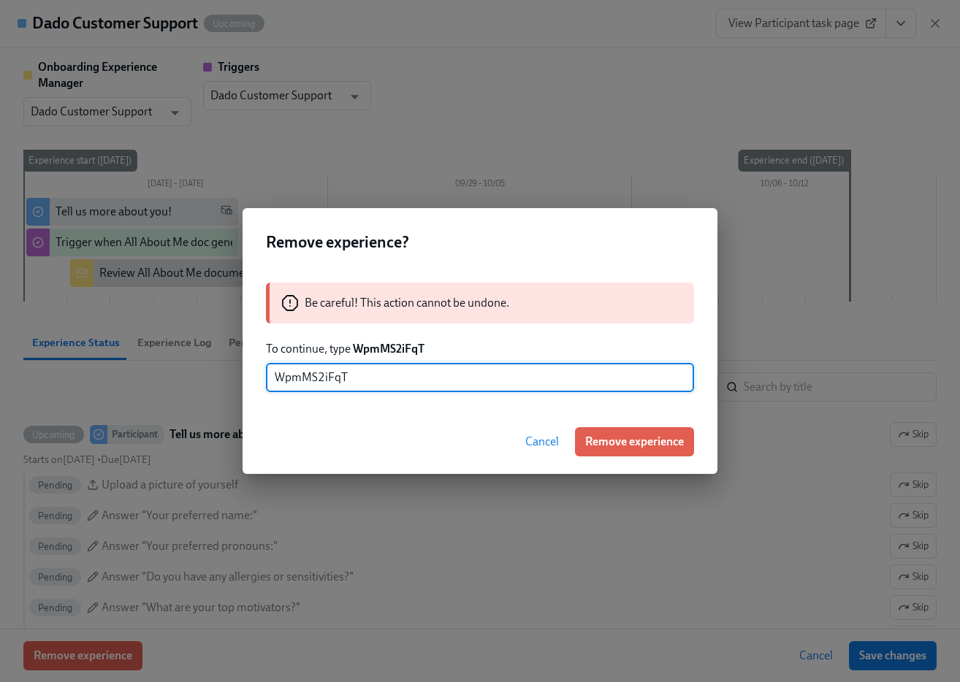  Describe the element at coordinates (389, 349) in the screenshot. I see `strong: WpmMS2iFqT` at that location.